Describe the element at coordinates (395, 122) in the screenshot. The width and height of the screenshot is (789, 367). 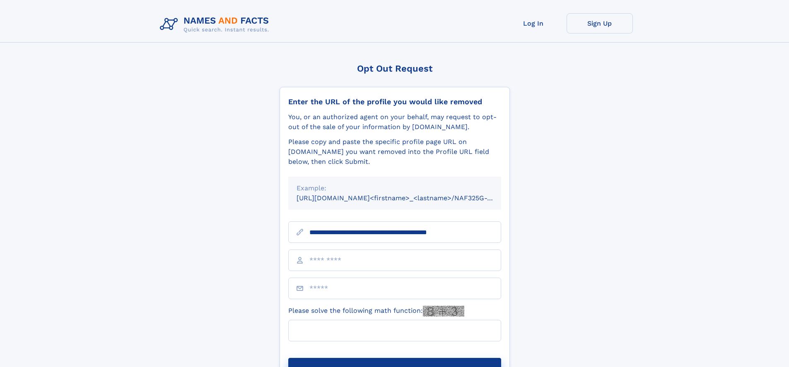
I see `div: You, or an authorized agent on your behalf, may request to opt-out of the sale of your informatio...` at that location.